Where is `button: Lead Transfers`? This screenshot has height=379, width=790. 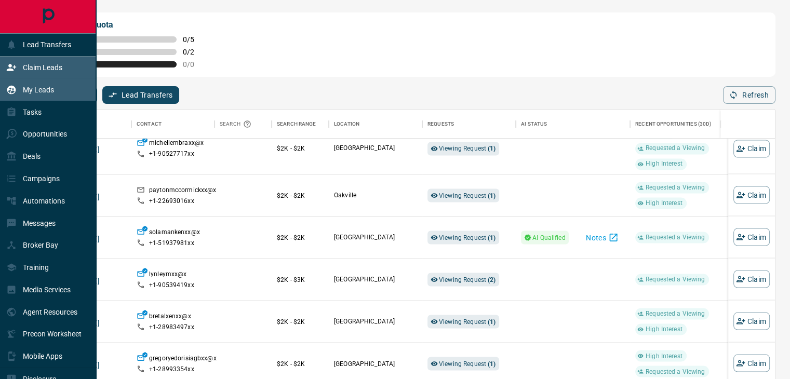
button: Lead Transfers is located at coordinates (141, 95).